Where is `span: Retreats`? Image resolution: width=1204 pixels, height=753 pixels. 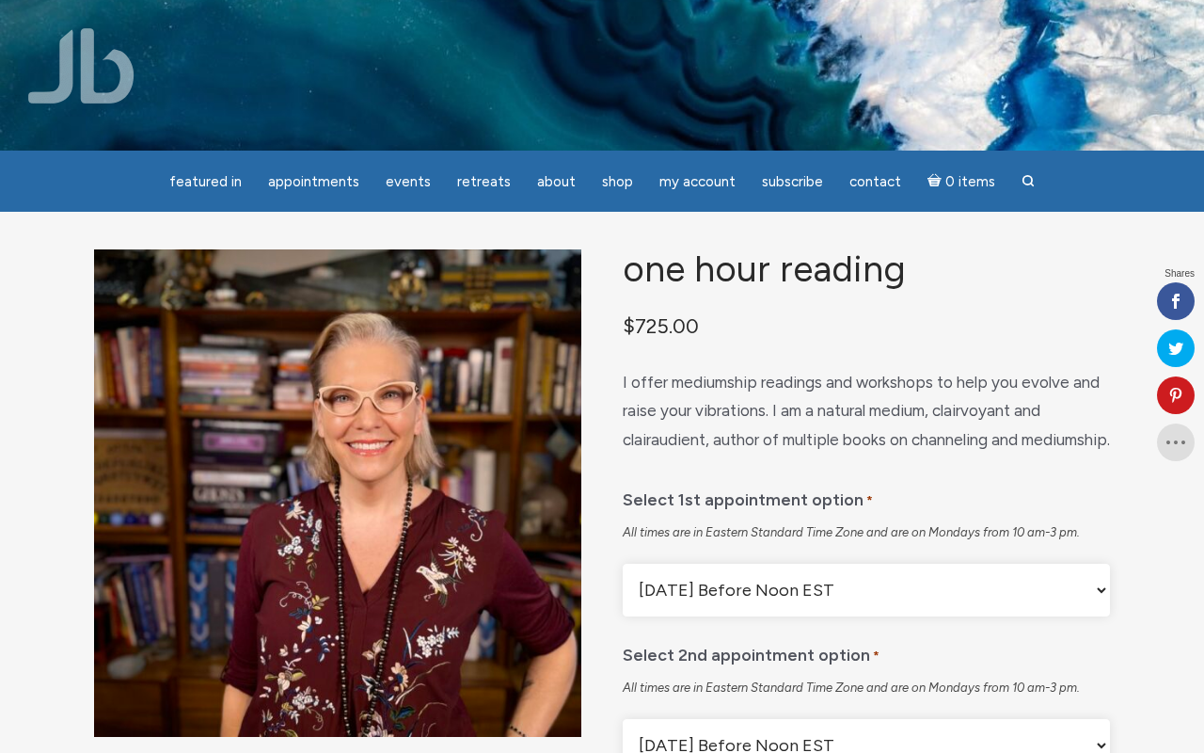 span: Retreats is located at coordinates (484, 182).